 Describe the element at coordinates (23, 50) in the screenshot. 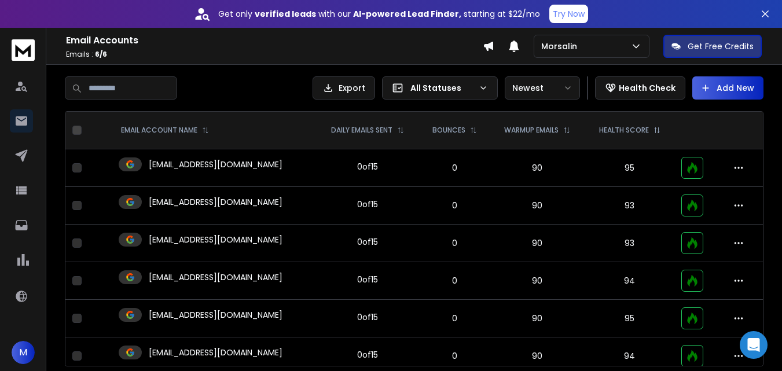

I see `img: logo` at that location.